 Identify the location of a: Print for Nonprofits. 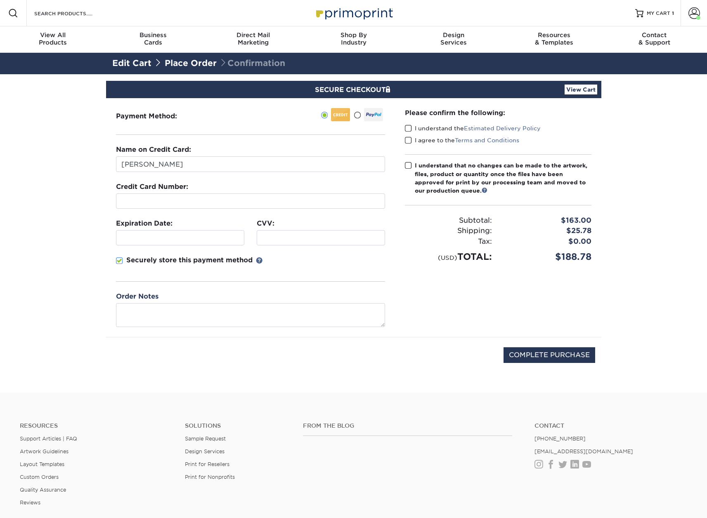
(210, 477).